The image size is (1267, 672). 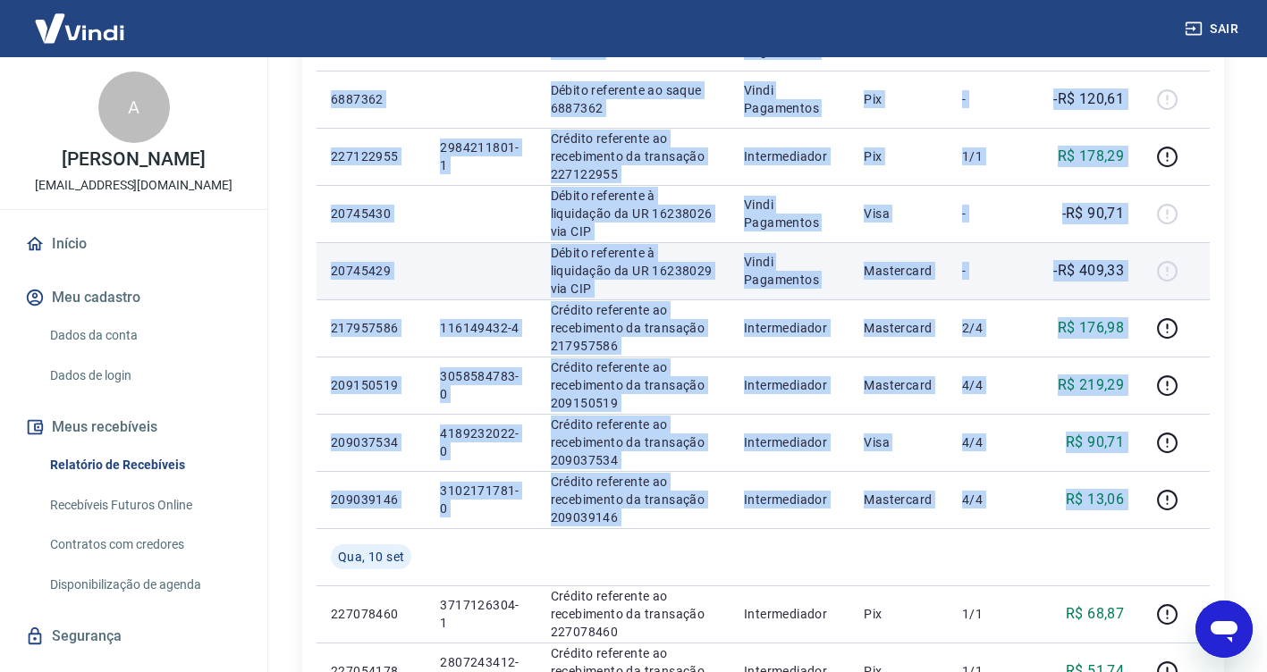 I want to click on p: Crédito referente ao recebimento da transação 209150519, so click(x=633, y=385).